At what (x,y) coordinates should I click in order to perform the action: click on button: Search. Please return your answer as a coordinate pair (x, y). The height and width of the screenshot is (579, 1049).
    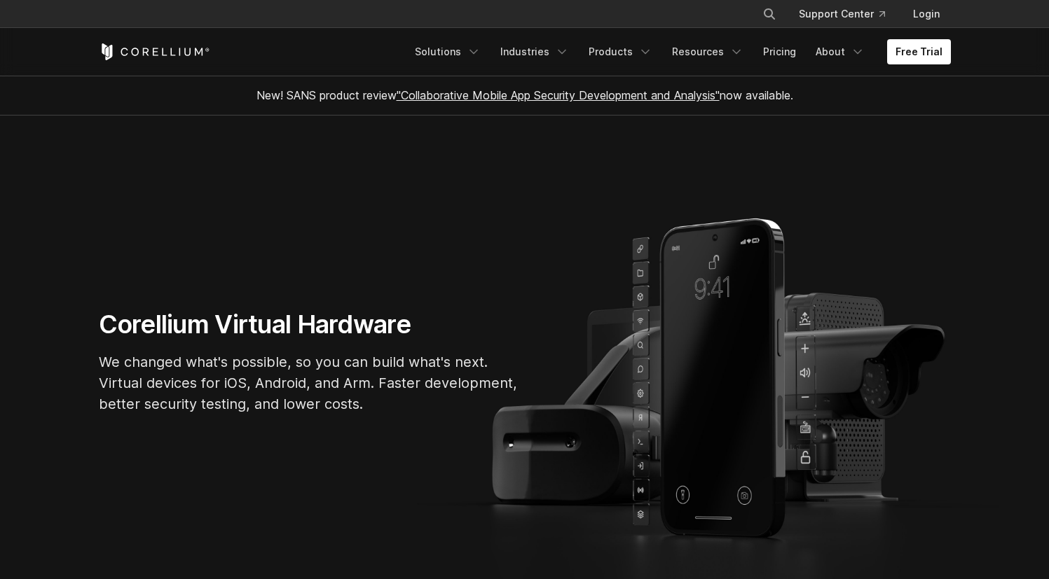
    Looking at the image, I should click on (769, 14).